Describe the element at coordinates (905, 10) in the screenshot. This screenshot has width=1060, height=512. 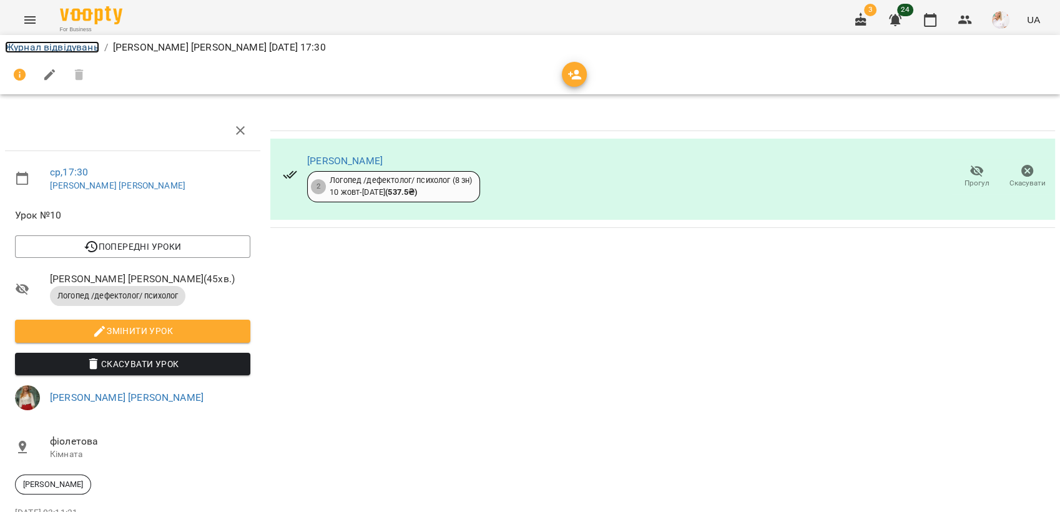
I see `span: 24` at that location.